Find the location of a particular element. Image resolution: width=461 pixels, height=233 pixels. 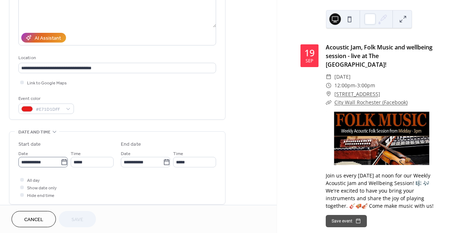

div: Location is located at coordinates (116, 58).